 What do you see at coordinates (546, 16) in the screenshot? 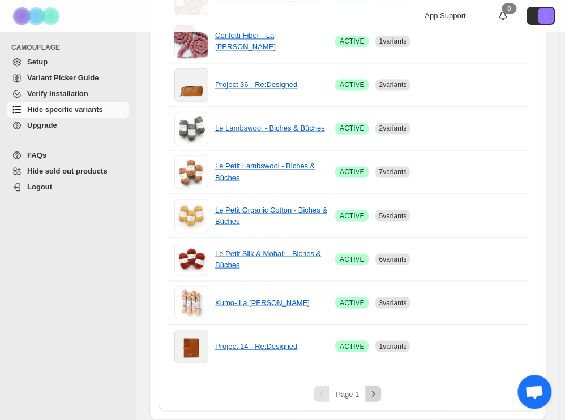
I see `span: Avatar with initials L` at bounding box center [546, 16].